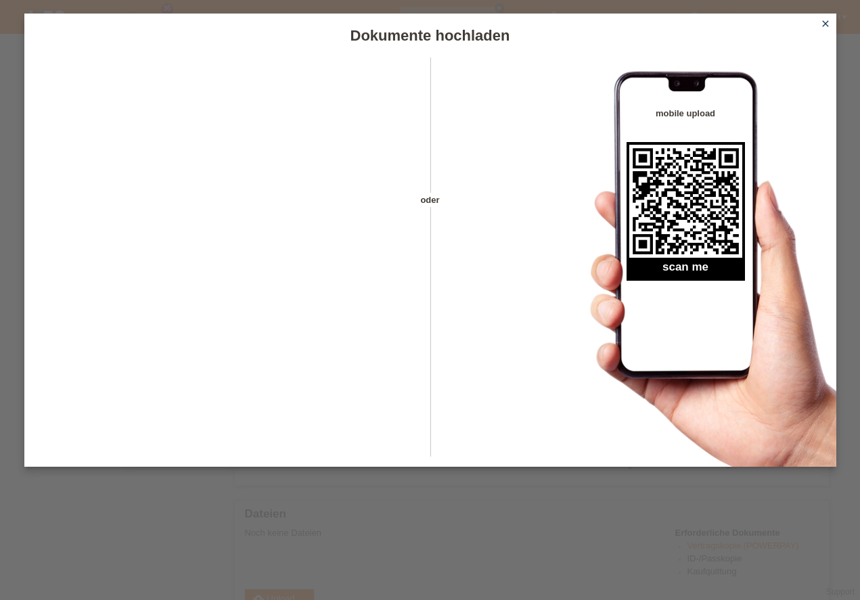 The height and width of the screenshot is (600, 860). What do you see at coordinates (685, 271) in the screenshot?
I see `h2: scan me` at bounding box center [685, 271].